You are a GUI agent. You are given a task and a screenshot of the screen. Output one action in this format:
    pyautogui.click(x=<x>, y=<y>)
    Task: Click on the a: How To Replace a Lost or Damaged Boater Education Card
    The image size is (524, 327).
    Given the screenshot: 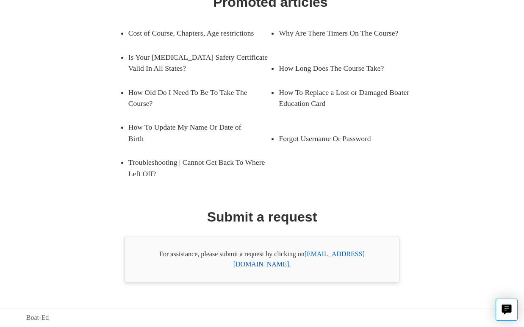 What is the action you would take?
    pyautogui.click(x=350, y=98)
    